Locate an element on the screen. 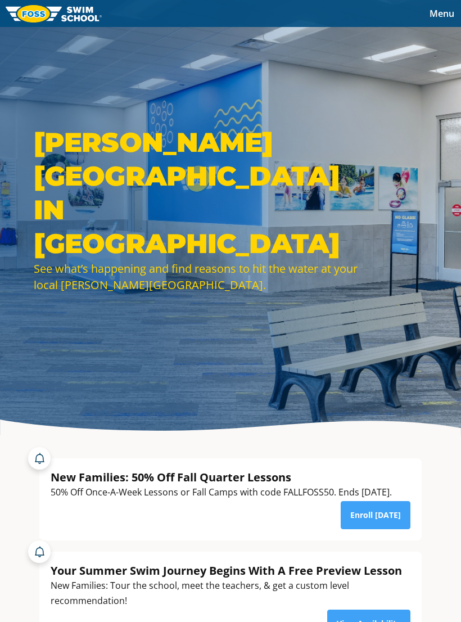  div: Your Summer Swim Journey Begins With A Free Preview Lesson is located at coordinates (231, 570).